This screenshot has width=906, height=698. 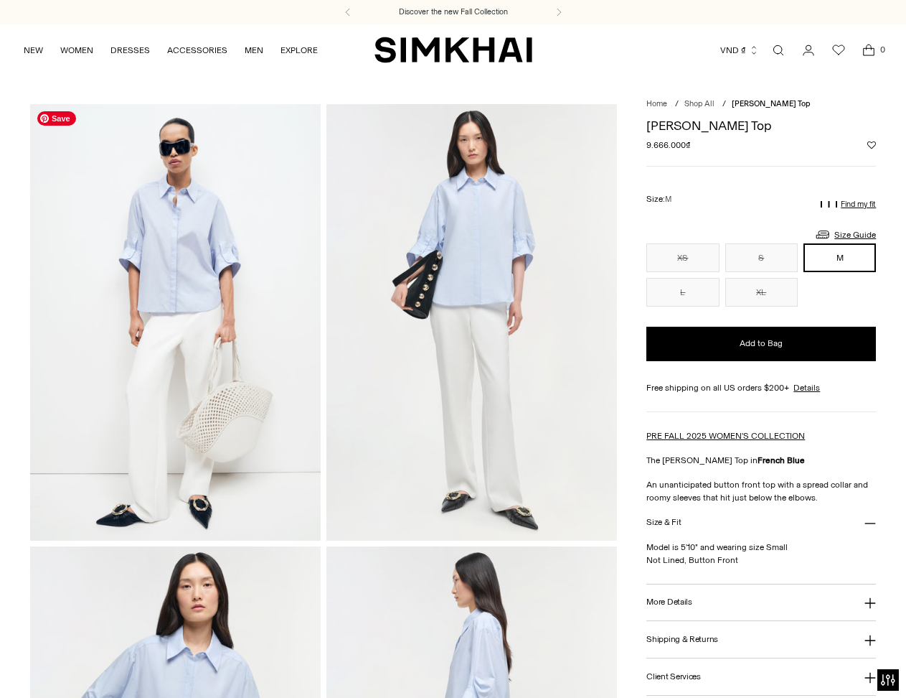 I want to click on span: Add to Bag, so click(x=761, y=343).